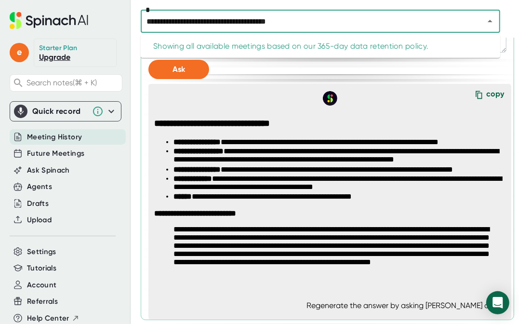 The width and height of the screenshot is (519, 324). Describe the element at coordinates (41, 252) in the screenshot. I see `button: Settings` at that location.